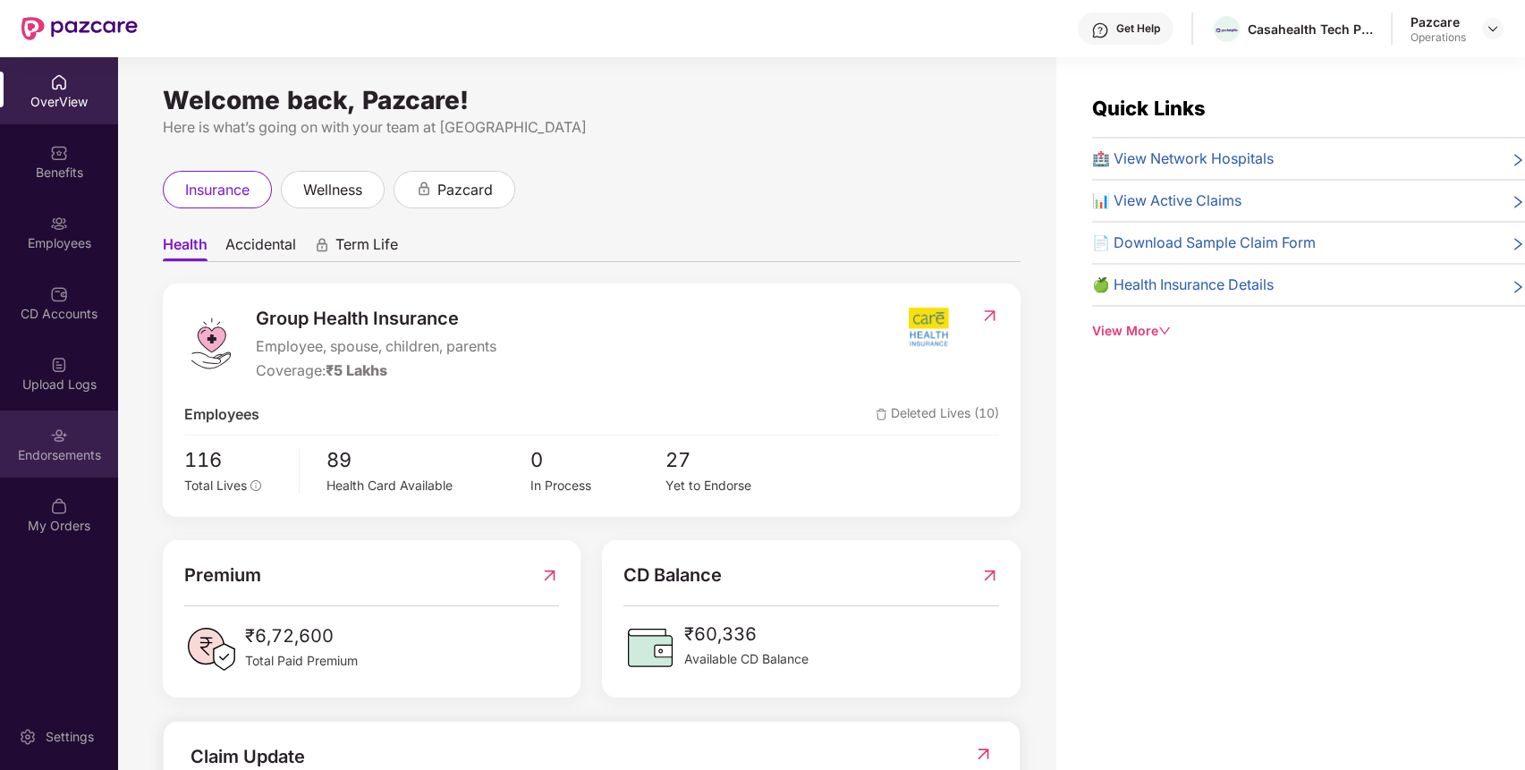  I want to click on span: pazcard, so click(465, 190).